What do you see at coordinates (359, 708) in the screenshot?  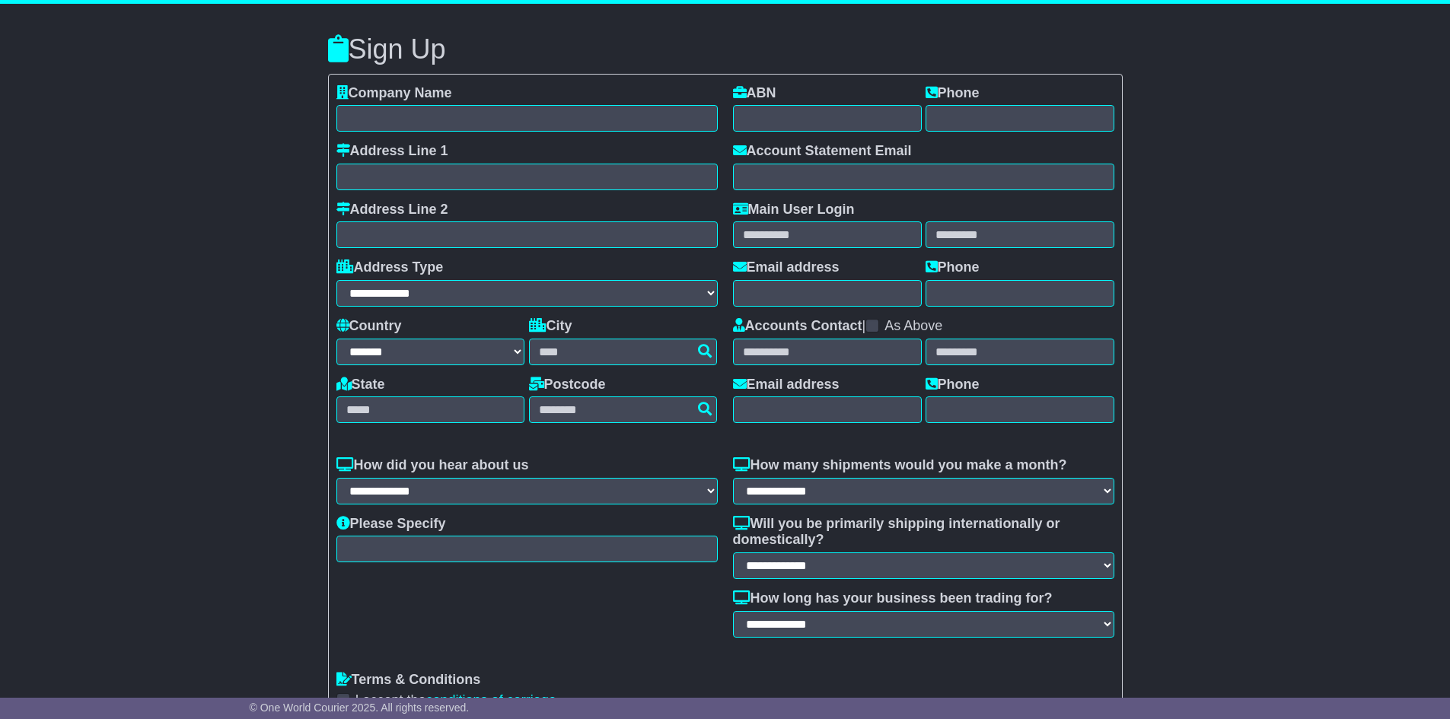 I see `span: © One World Courier 2025. All rights reserved.` at bounding box center [359, 708].